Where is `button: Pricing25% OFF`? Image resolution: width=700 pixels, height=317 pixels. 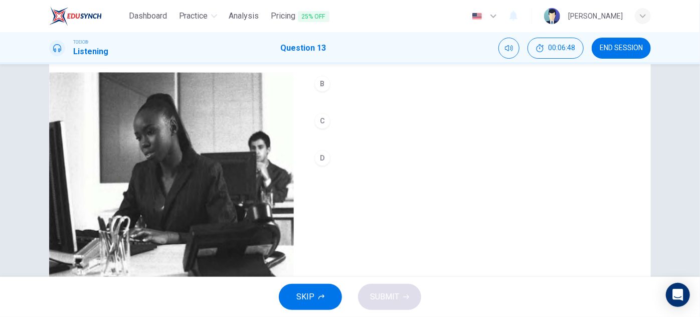 button: Pricing25% OFF is located at coordinates (300, 16).